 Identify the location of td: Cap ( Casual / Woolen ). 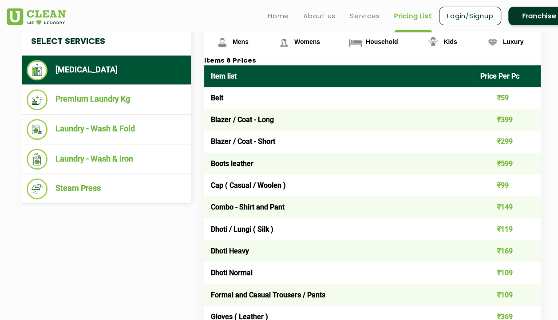
(339, 185).